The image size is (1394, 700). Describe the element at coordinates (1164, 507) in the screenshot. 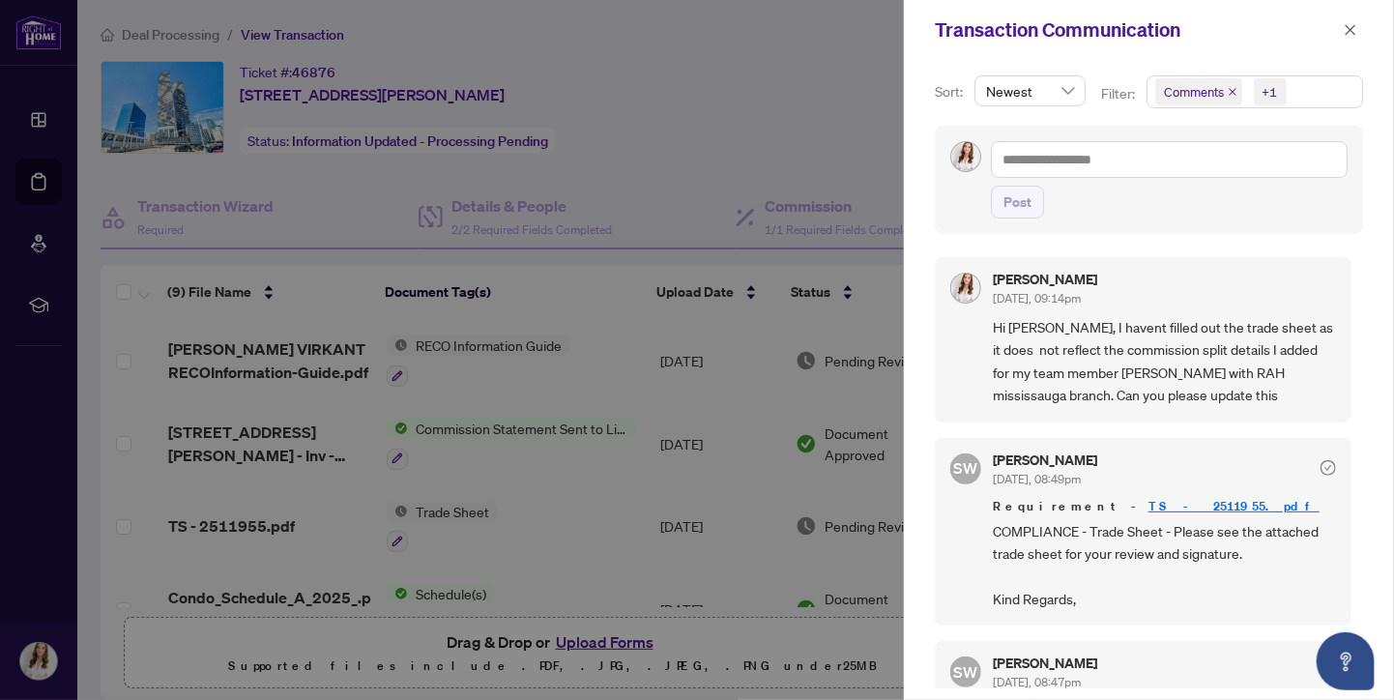

I see `span: Requirement -` at that location.